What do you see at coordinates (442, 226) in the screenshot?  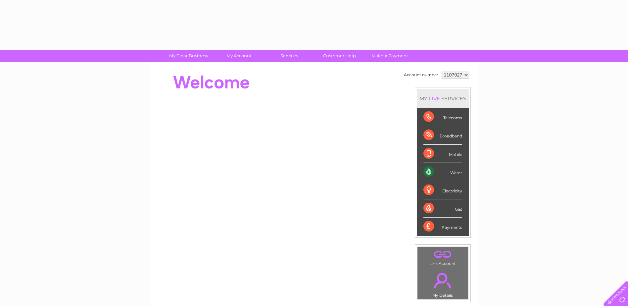 I see `div: Payments` at bounding box center [442, 226].